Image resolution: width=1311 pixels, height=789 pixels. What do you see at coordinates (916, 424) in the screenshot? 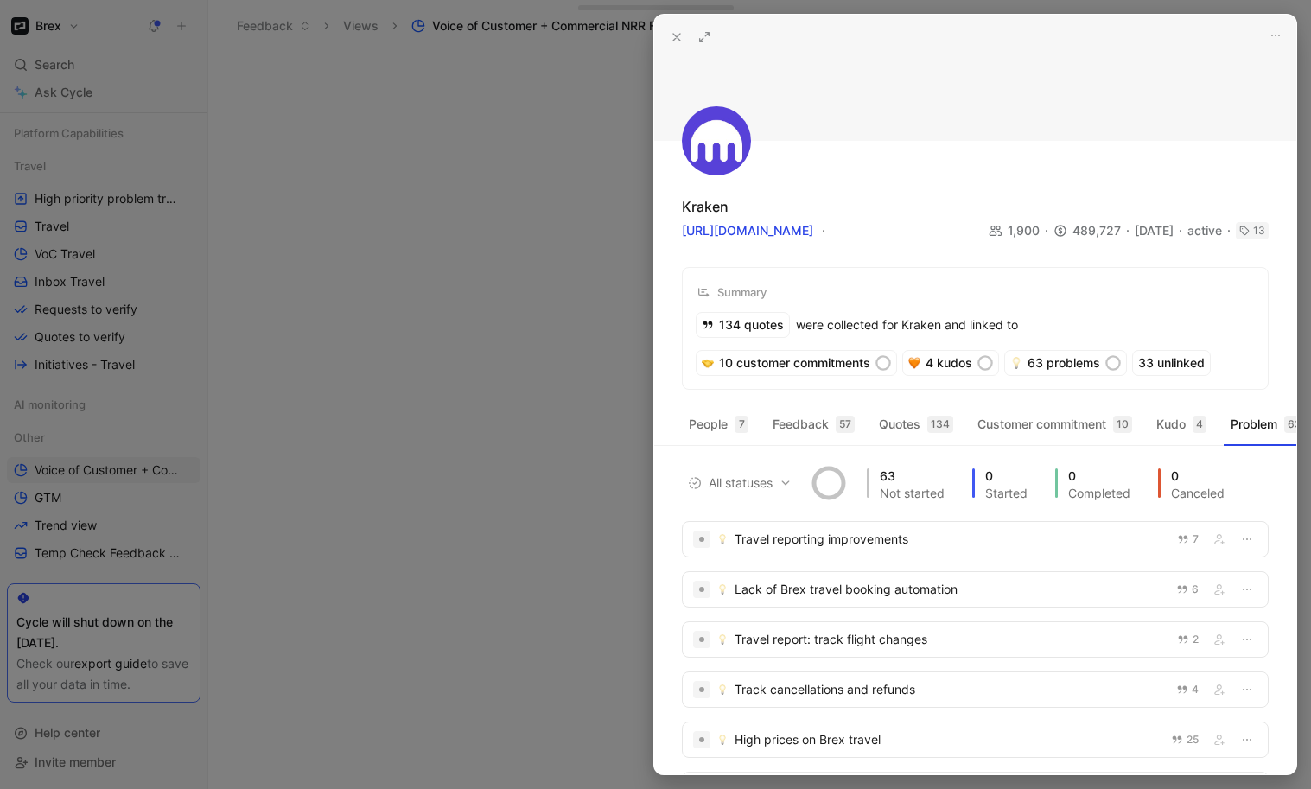
I see `button: Quotes` at bounding box center [916, 424].